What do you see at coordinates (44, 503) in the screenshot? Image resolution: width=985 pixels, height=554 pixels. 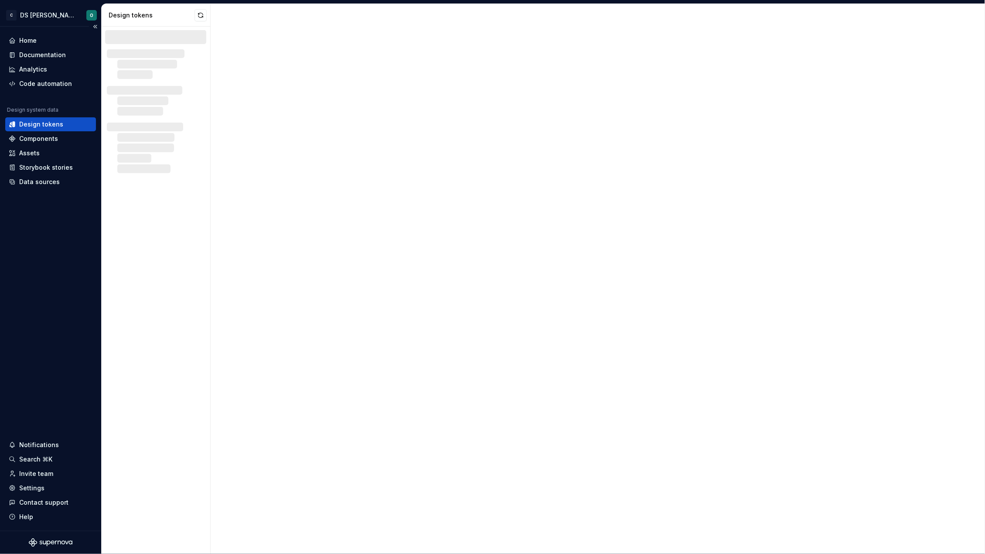 I see `div: Contact support` at bounding box center [44, 503].